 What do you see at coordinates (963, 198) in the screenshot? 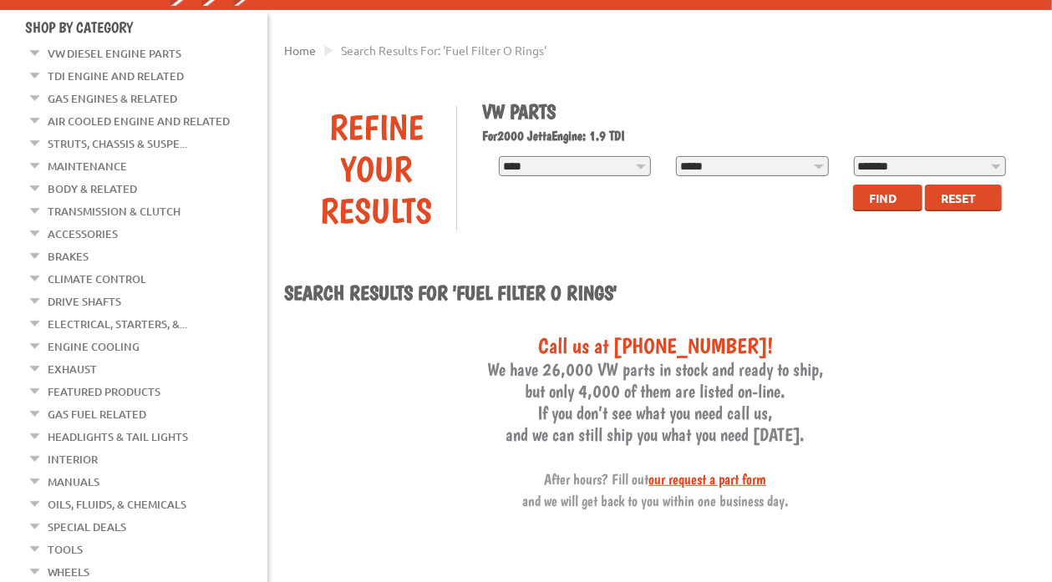
I see `button: Reset` at bounding box center [963, 198].